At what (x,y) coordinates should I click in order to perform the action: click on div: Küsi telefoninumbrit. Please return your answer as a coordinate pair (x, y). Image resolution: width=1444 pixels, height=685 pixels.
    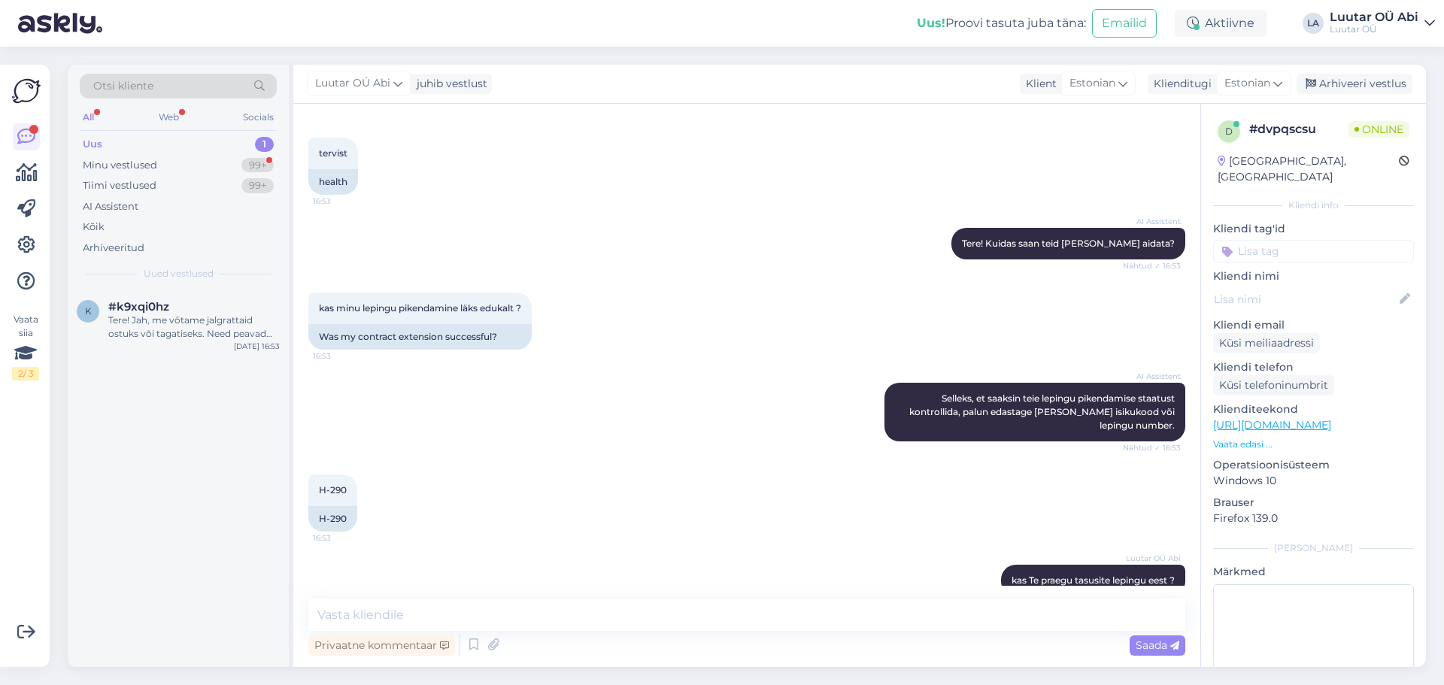
    Looking at the image, I should click on (1273, 385).